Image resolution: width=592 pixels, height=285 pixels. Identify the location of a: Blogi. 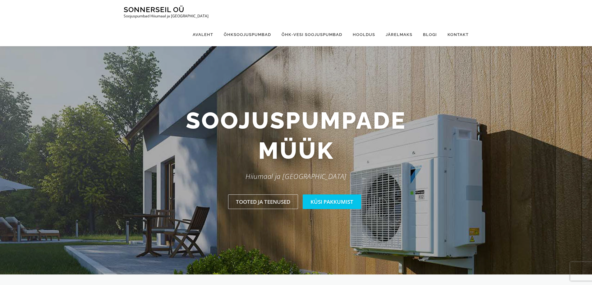
(429, 34).